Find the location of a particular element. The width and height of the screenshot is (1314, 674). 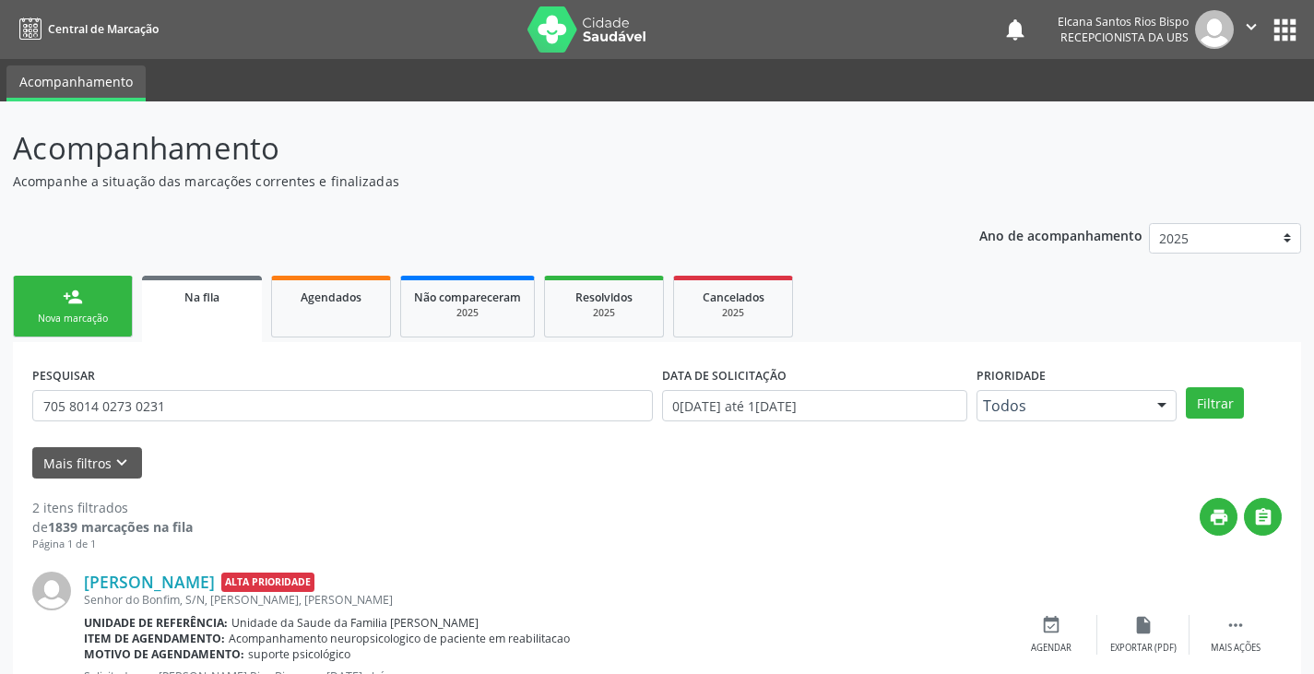

a: Acompanhamento is located at coordinates (76, 83).